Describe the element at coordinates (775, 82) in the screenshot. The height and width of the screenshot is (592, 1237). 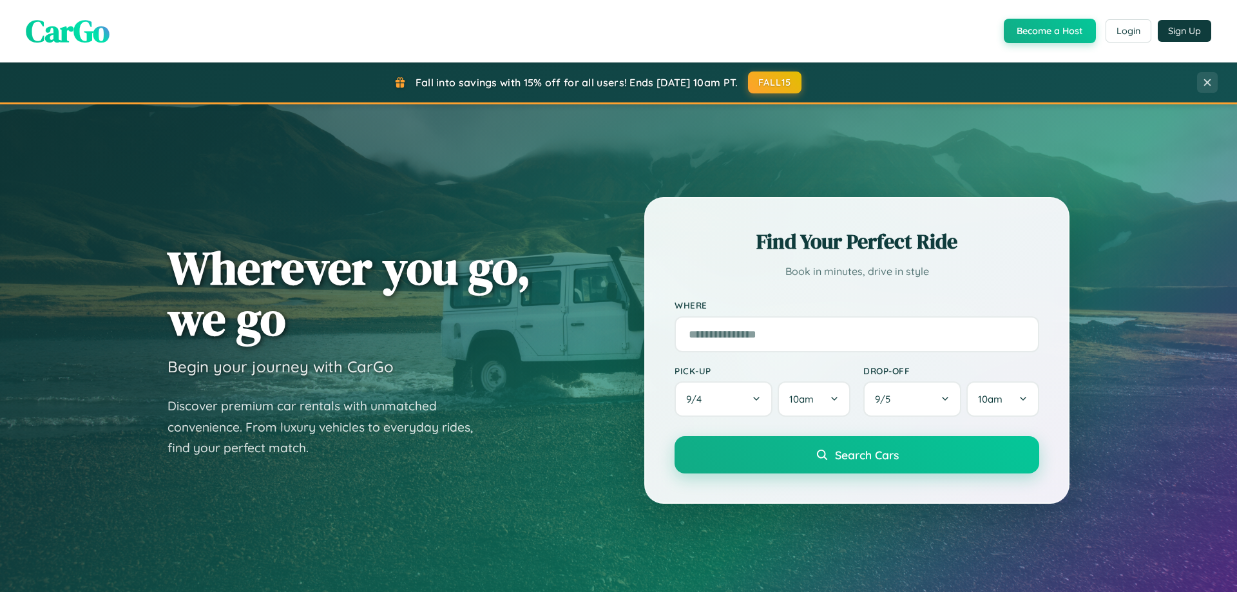
I see `button: FALL15` at that location.